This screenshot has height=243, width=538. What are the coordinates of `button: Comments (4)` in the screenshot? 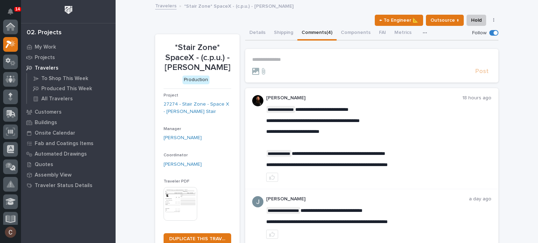 It's located at (317, 33).